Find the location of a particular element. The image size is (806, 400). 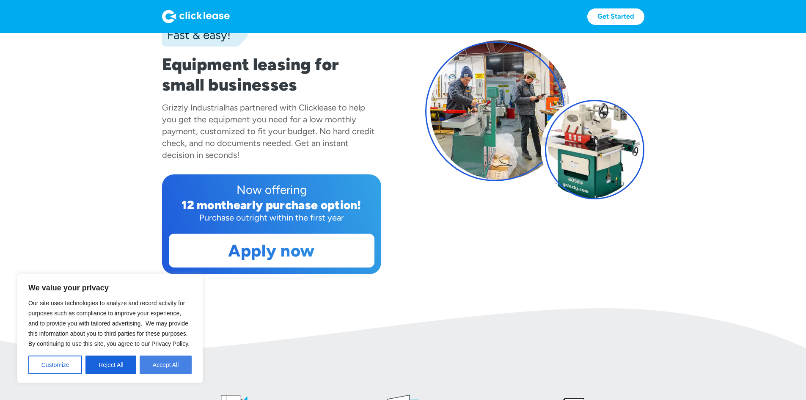

img: Logo is located at coordinates (196, 17).